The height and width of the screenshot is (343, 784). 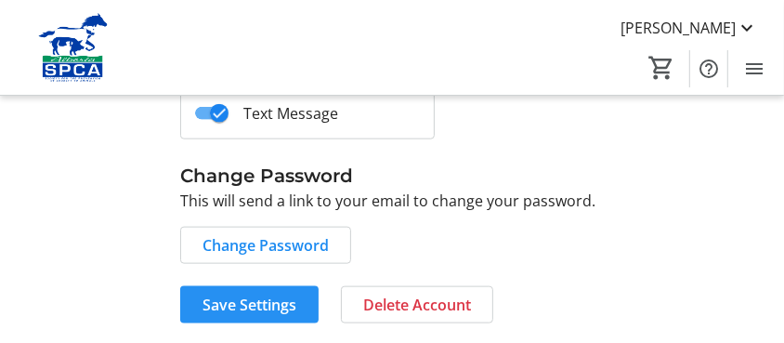 I want to click on button: Cart, so click(x=661, y=68).